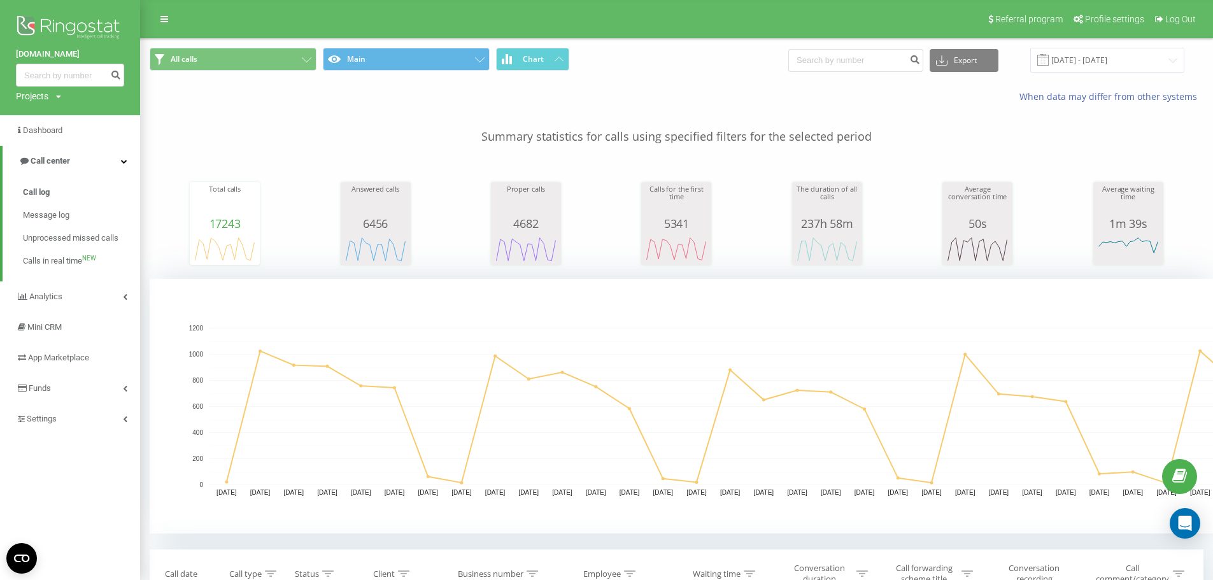 This screenshot has height=580, width=1213. I want to click on div: Status, so click(307, 574).